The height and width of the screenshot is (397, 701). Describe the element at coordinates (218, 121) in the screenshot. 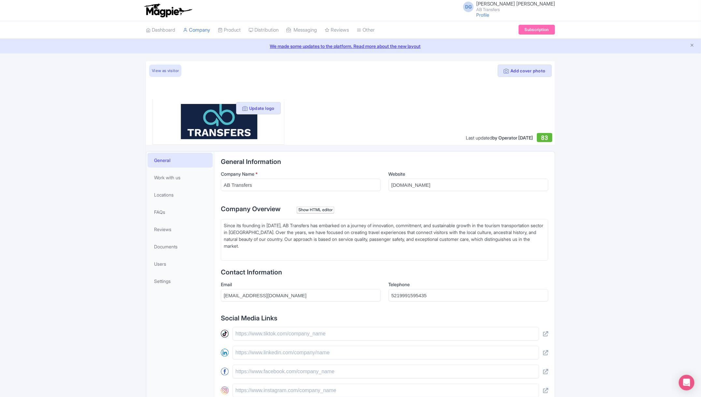

I see `img: lva3uyrt0c0abk9z641f.jpg` at that location.